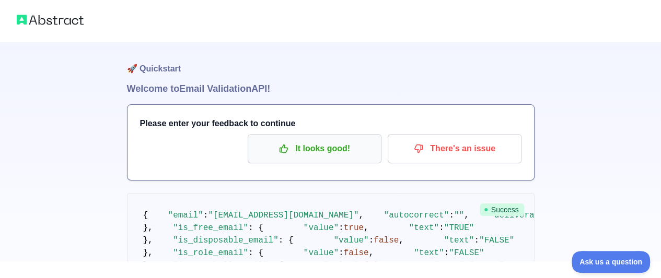  What do you see at coordinates (210, 228) in the screenshot?
I see `span: "is_free_email"` at bounding box center [210, 228].